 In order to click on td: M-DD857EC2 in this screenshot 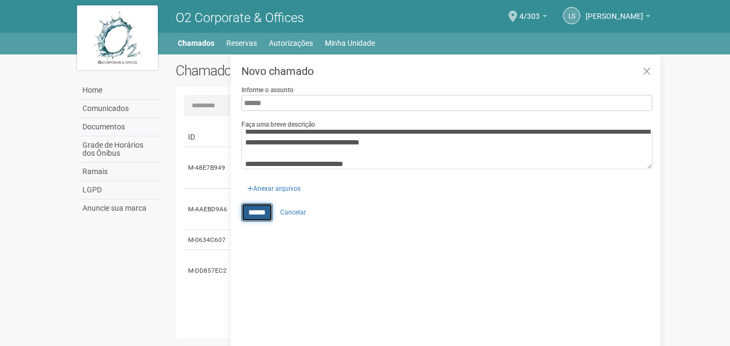, I will do `click(208, 270)`.